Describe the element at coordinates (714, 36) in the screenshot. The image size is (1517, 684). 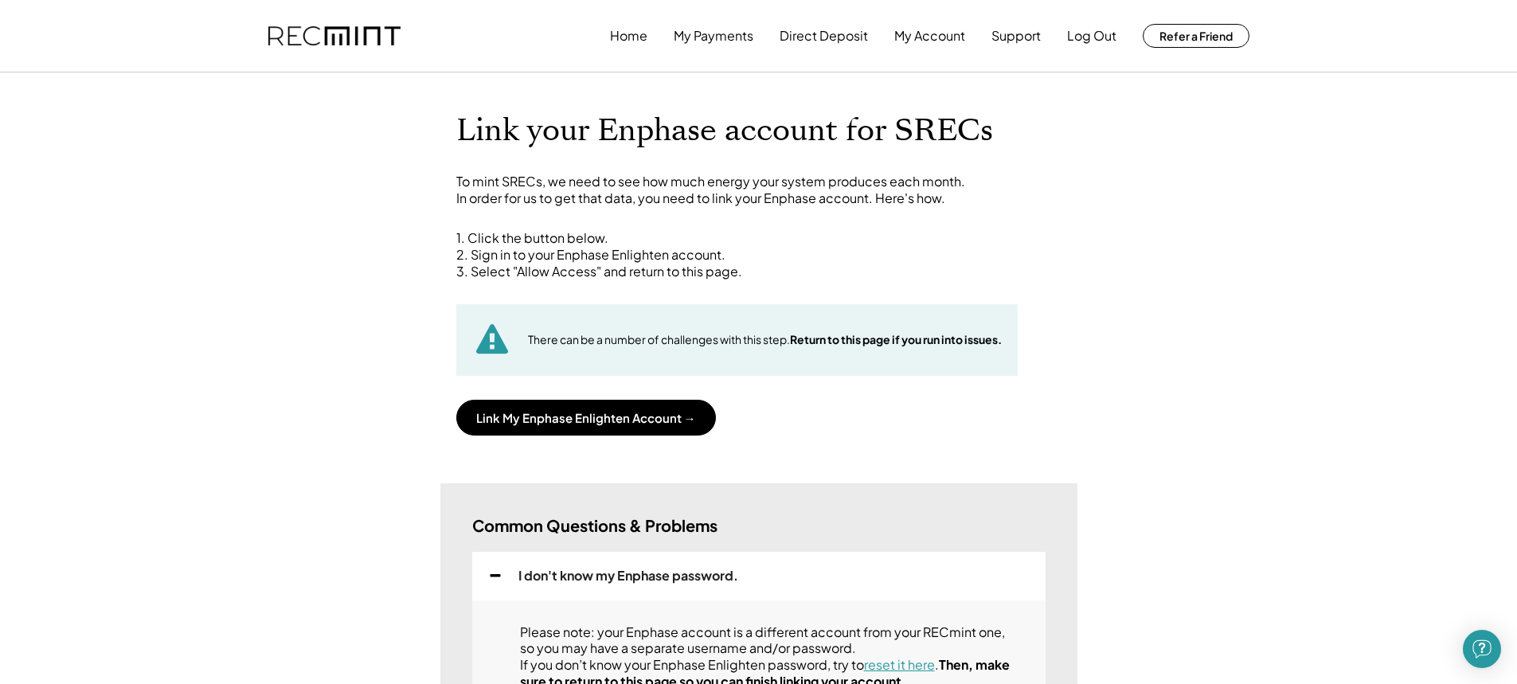
I see `button: My Payments` at that location.